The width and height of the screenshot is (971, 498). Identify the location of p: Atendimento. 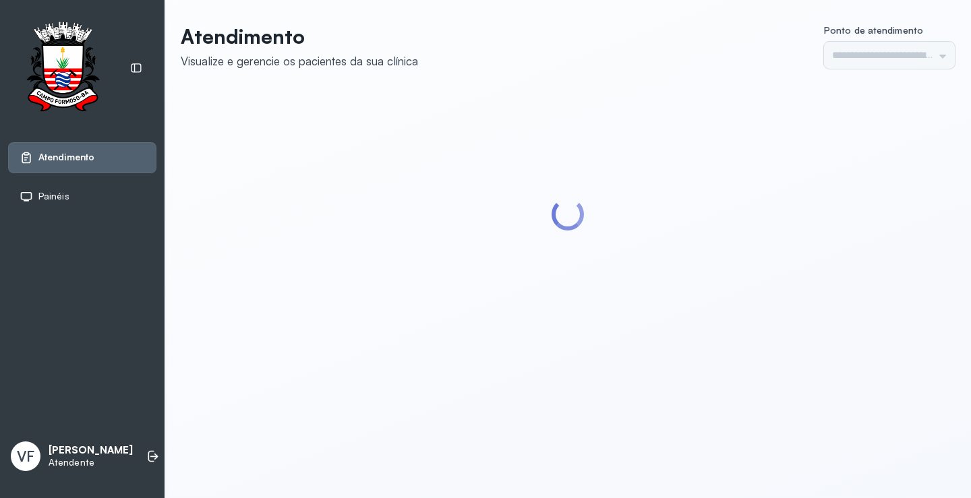
(299, 36).